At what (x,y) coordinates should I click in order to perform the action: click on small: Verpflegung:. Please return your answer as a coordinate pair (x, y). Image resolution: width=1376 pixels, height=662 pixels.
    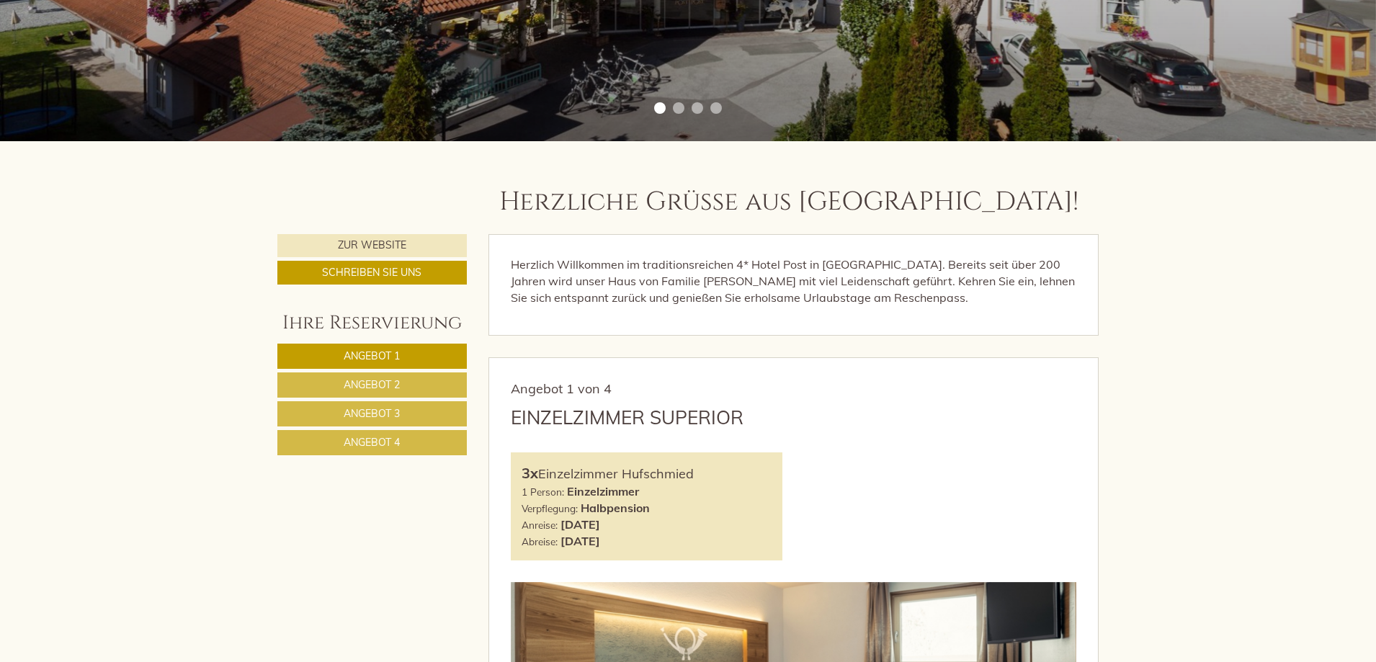
    Looking at the image, I should click on (550, 508).